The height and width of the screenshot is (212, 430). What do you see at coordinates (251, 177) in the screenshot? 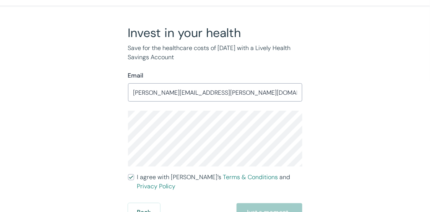
I see `a: Terms & Conditions` at bounding box center [251, 177].